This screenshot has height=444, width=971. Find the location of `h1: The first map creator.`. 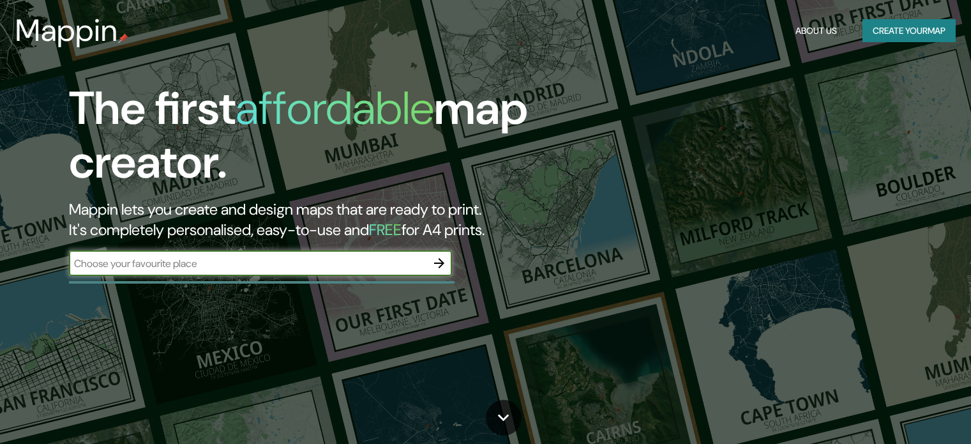

h1: The first map creator. is located at coordinates (312, 140).